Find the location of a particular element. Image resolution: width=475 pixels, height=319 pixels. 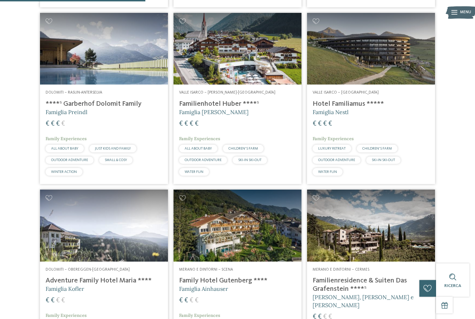

span: Famiglia Preindl is located at coordinates (66, 112).